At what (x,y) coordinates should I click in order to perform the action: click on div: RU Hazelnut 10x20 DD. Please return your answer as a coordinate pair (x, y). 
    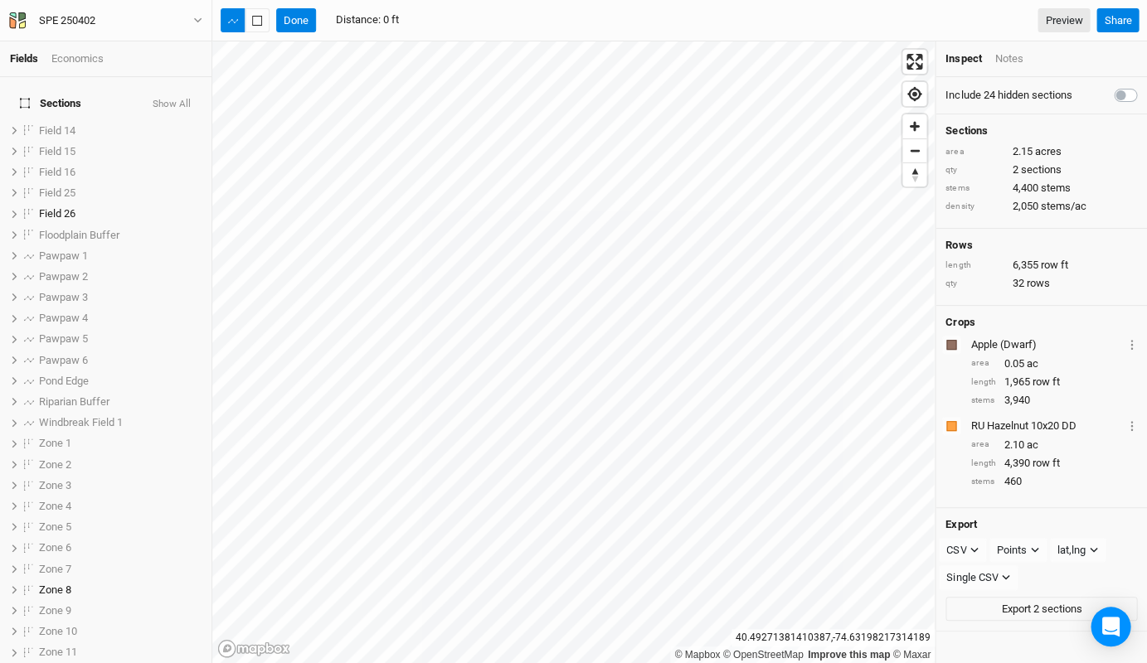
    Looking at the image, I should click on (1047, 426).